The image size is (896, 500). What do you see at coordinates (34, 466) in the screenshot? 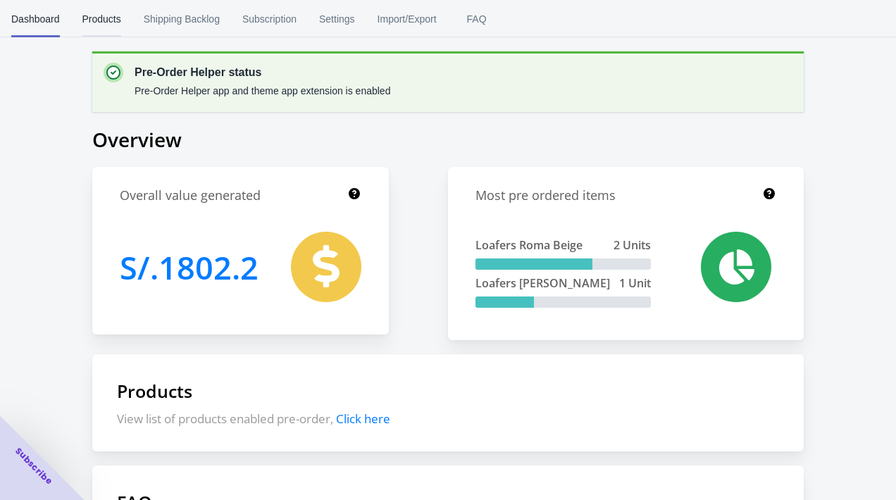
I see `span: Subscribe` at bounding box center [34, 466].